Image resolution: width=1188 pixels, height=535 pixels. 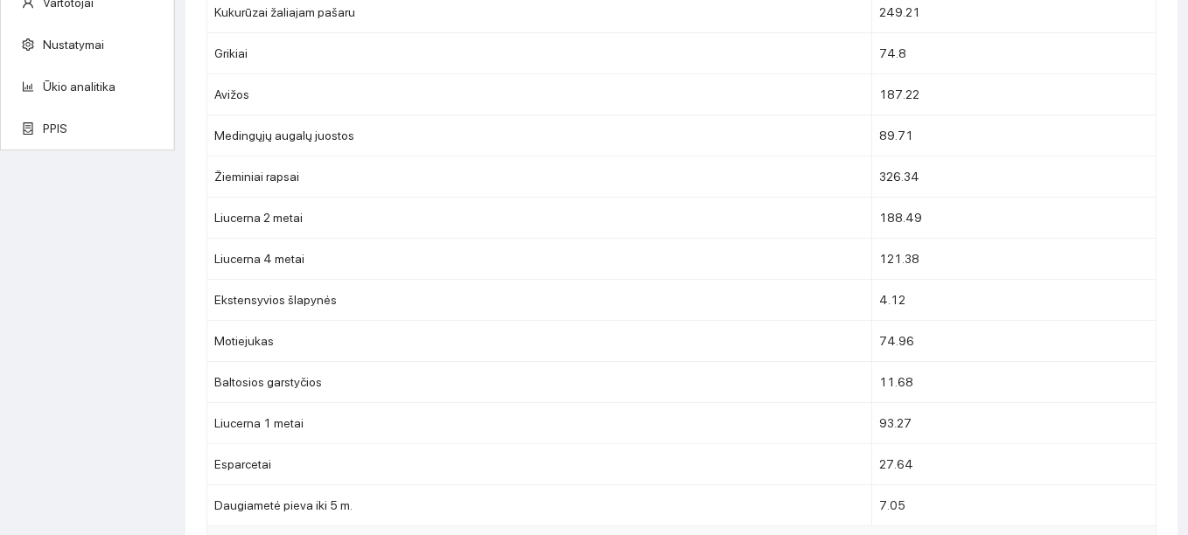 I want to click on td: Grikiai, so click(x=540, y=53).